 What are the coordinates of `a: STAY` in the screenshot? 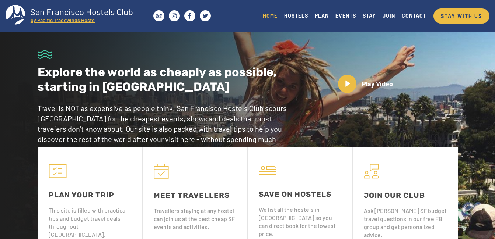 It's located at (369, 15).